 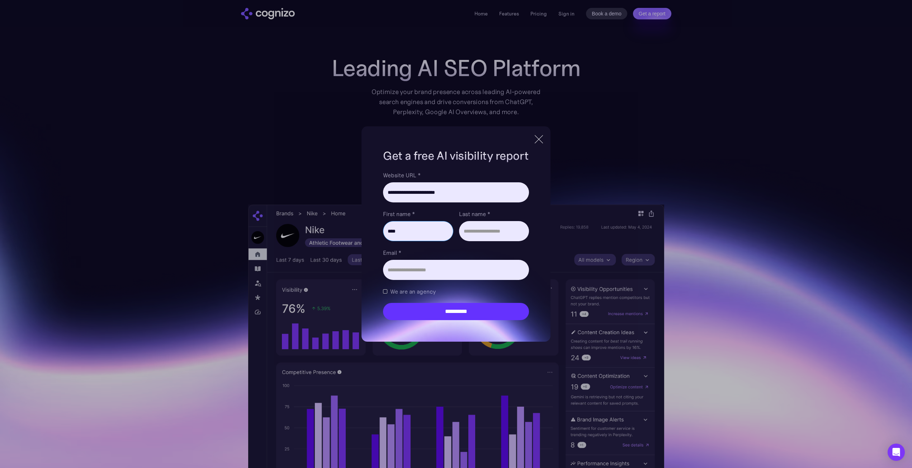 What do you see at coordinates (456, 252) in the screenshot?
I see `label: Email *` at bounding box center [456, 252].